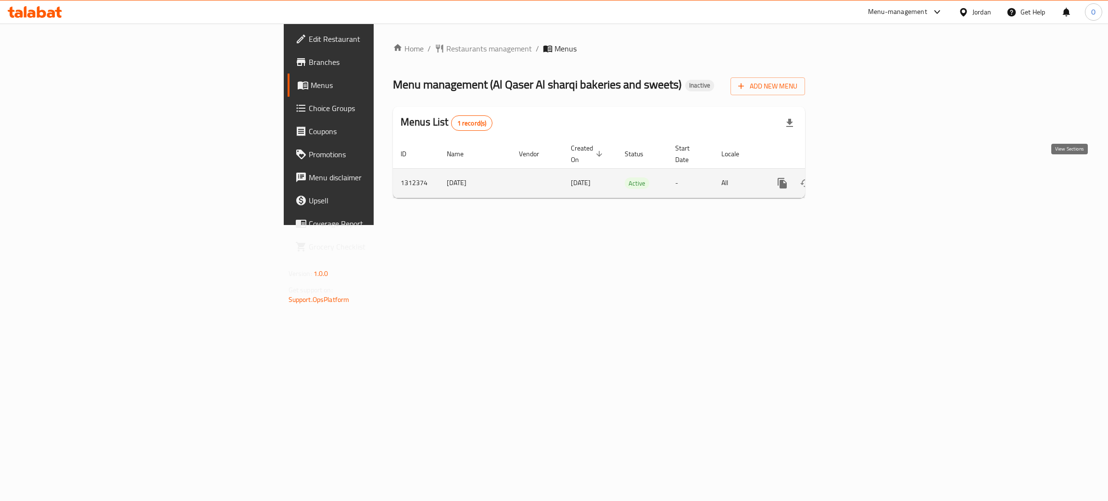 The width and height of the screenshot is (1108, 501). What do you see at coordinates (483, 49) in the screenshot?
I see `a: Restaurants management` at bounding box center [483, 49].